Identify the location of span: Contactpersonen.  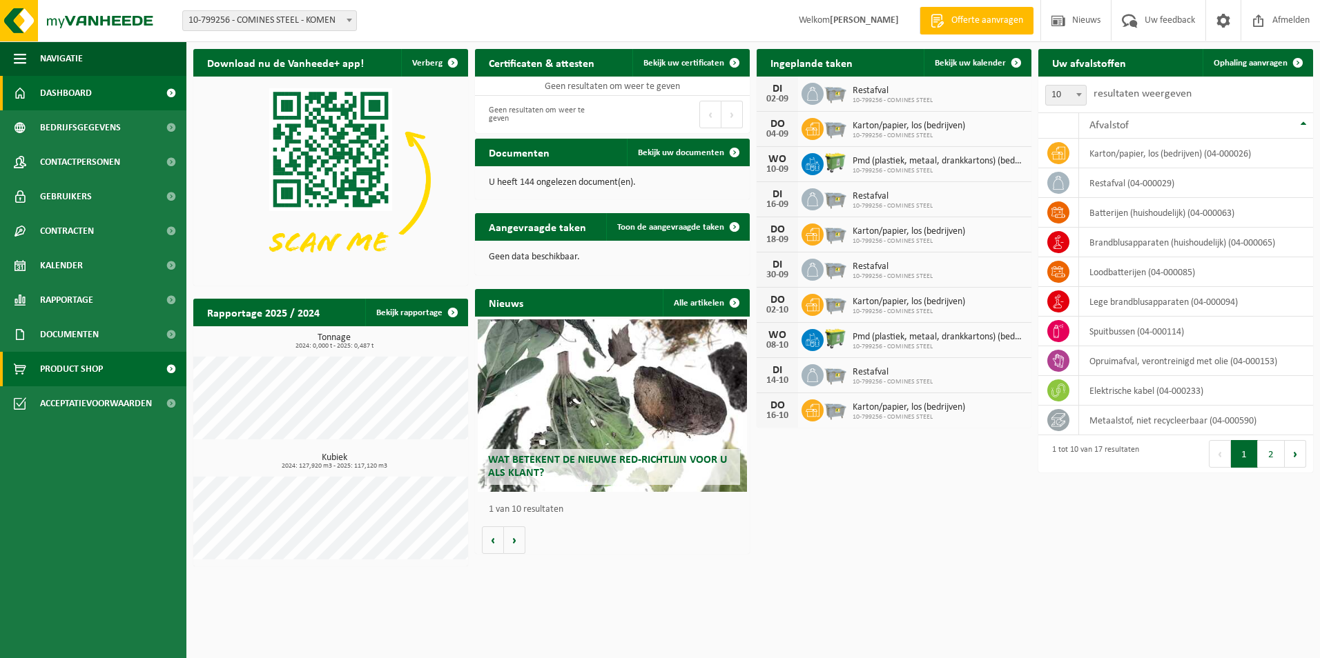
(80, 162).